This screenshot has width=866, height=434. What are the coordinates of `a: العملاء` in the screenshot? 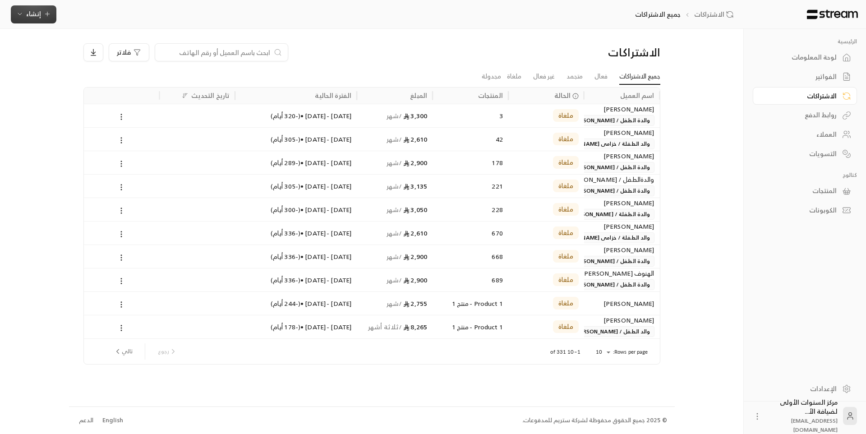 It's located at (805, 134).